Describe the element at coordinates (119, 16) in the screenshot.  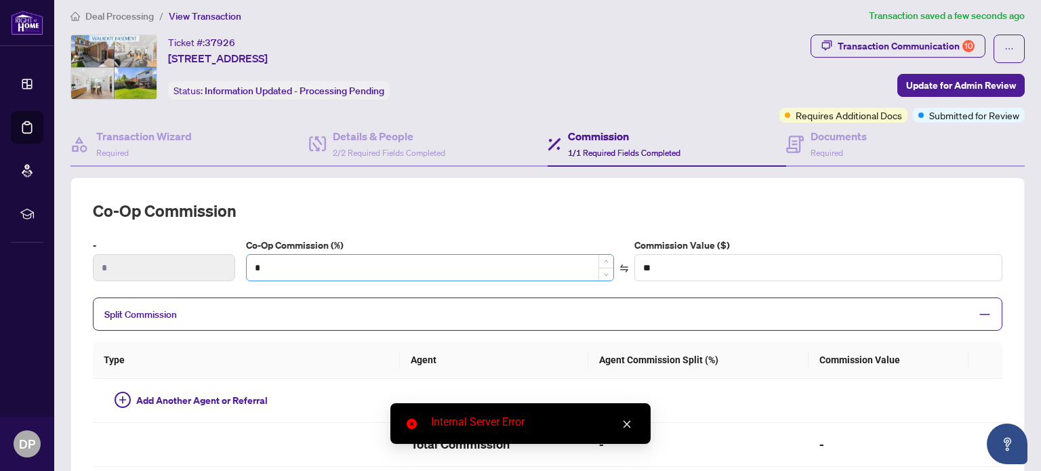
I see `span: Deal Processing` at that location.